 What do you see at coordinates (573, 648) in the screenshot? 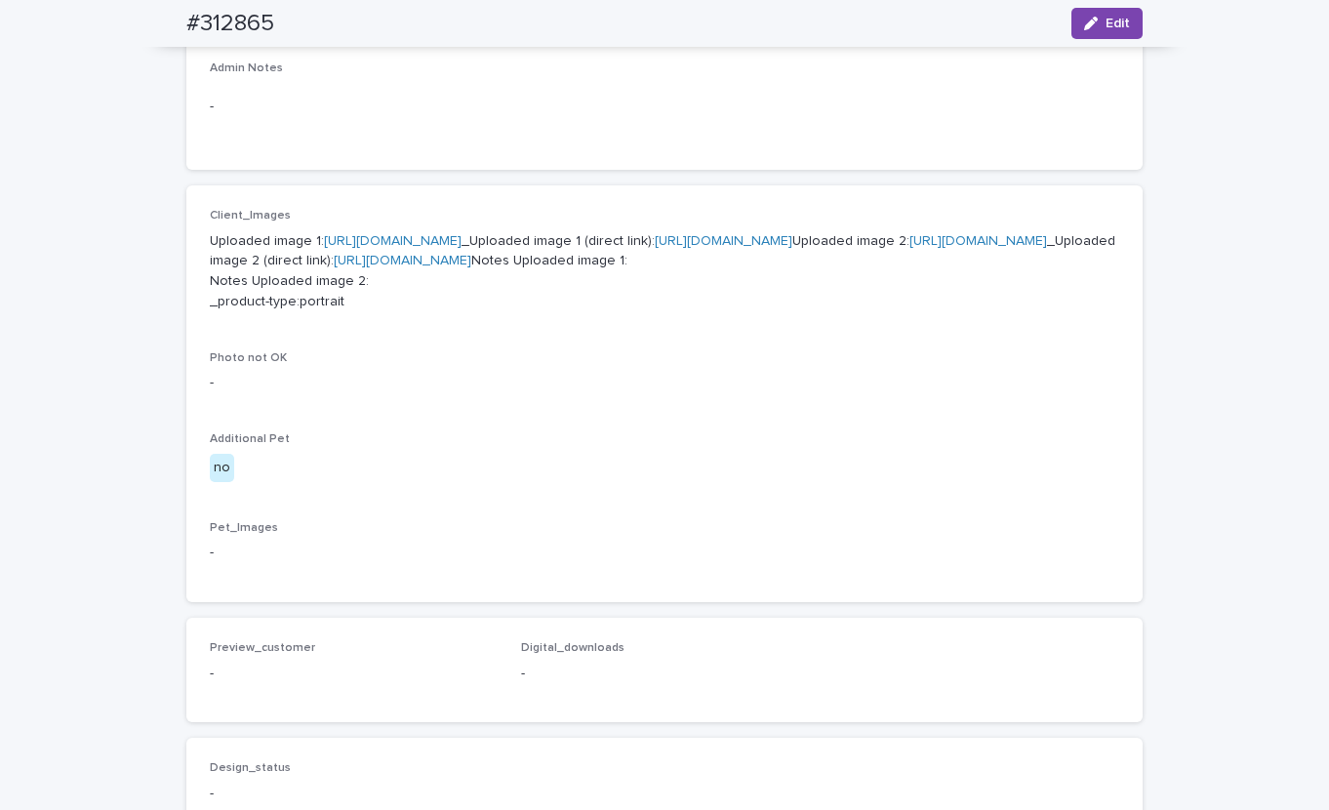
I see `span: Digital_downloads` at bounding box center [573, 648].